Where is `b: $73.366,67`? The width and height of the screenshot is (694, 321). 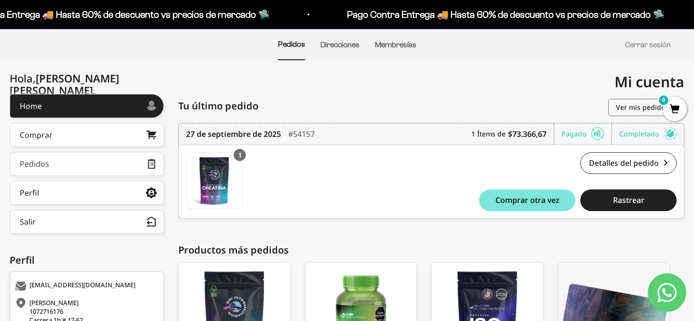 b: $73.366,67 is located at coordinates (527, 134).